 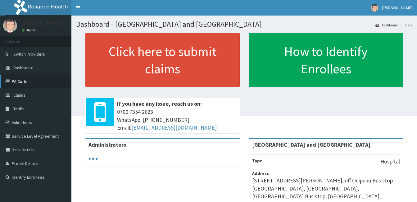 What do you see at coordinates (93, 159) in the screenshot?
I see `svg: audio-loading` at bounding box center [93, 159].